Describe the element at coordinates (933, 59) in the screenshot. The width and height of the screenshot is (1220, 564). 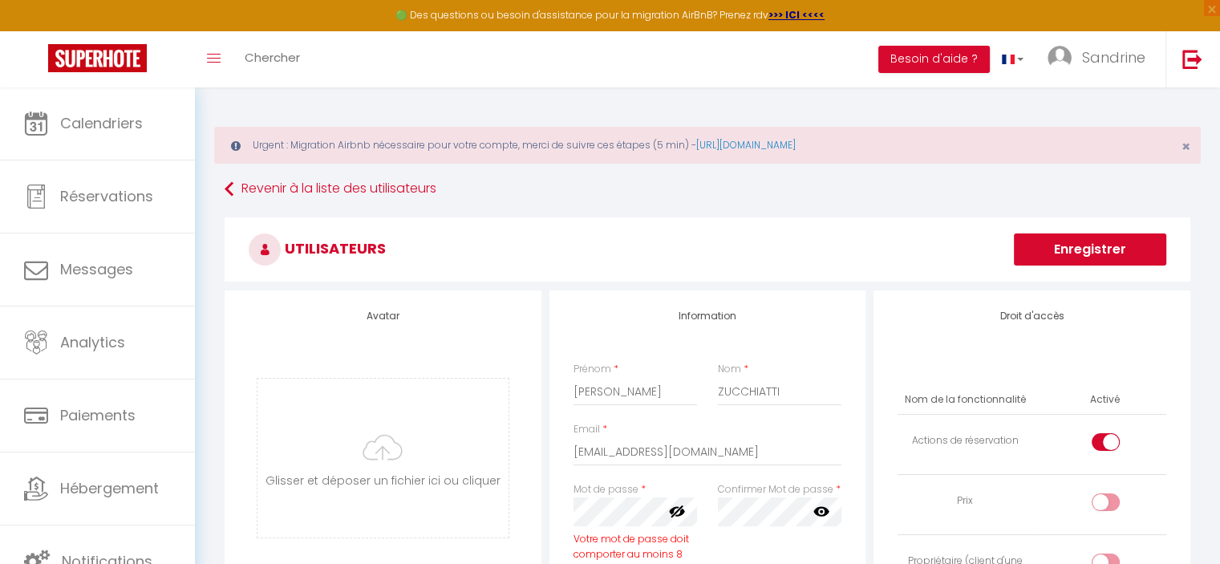
I see `button: Besoin d'aide ?` at that location.